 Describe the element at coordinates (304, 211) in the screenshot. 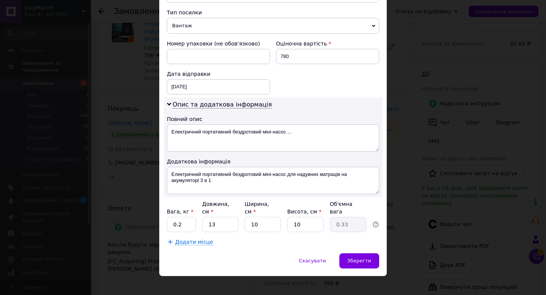

I see `label: Висота, см` at that location.